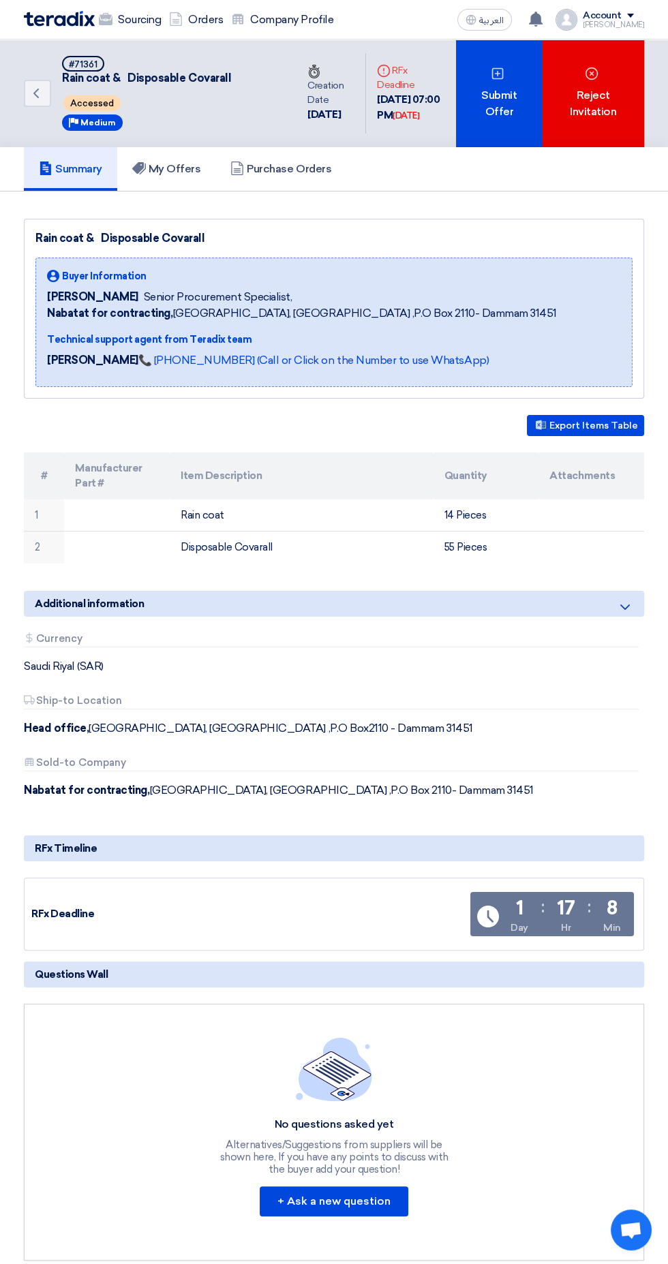  Describe the element at coordinates (491, 20) in the screenshot. I see `span: العربية` at that location.